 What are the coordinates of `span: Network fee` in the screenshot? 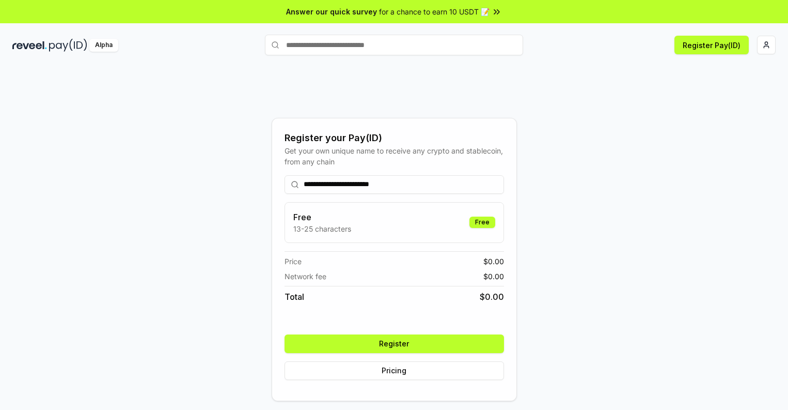 It's located at (305, 276).